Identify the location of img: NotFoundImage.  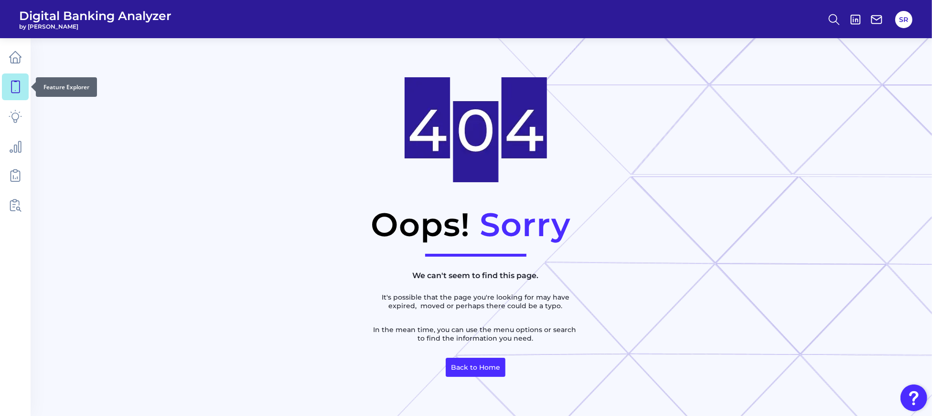
(476, 130).